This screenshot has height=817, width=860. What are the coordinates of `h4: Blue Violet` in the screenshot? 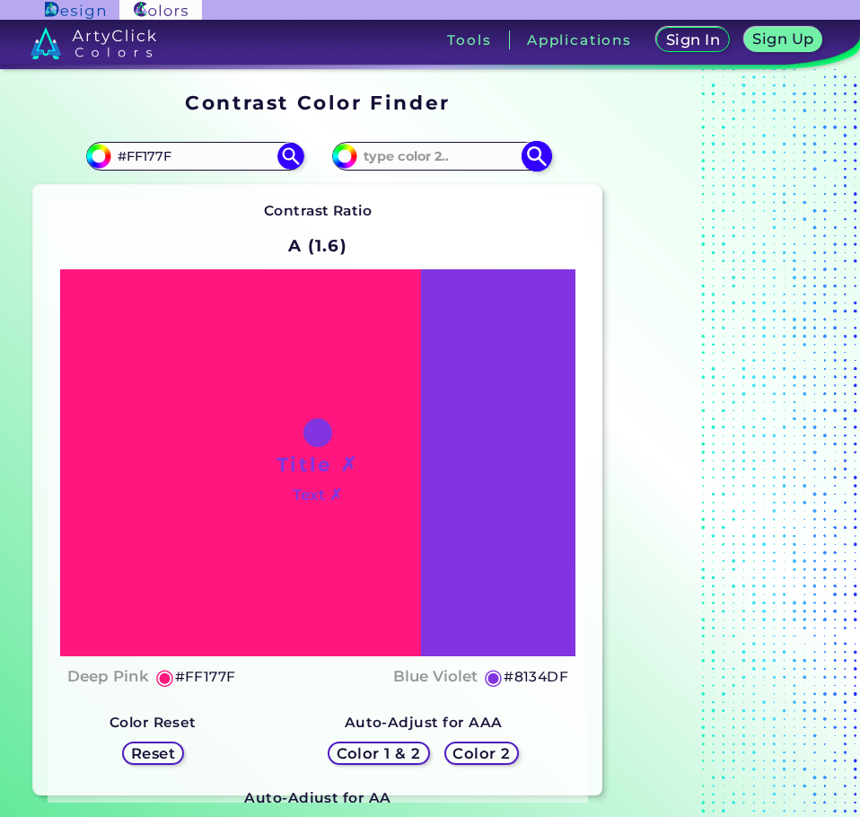 It's located at (436, 676).